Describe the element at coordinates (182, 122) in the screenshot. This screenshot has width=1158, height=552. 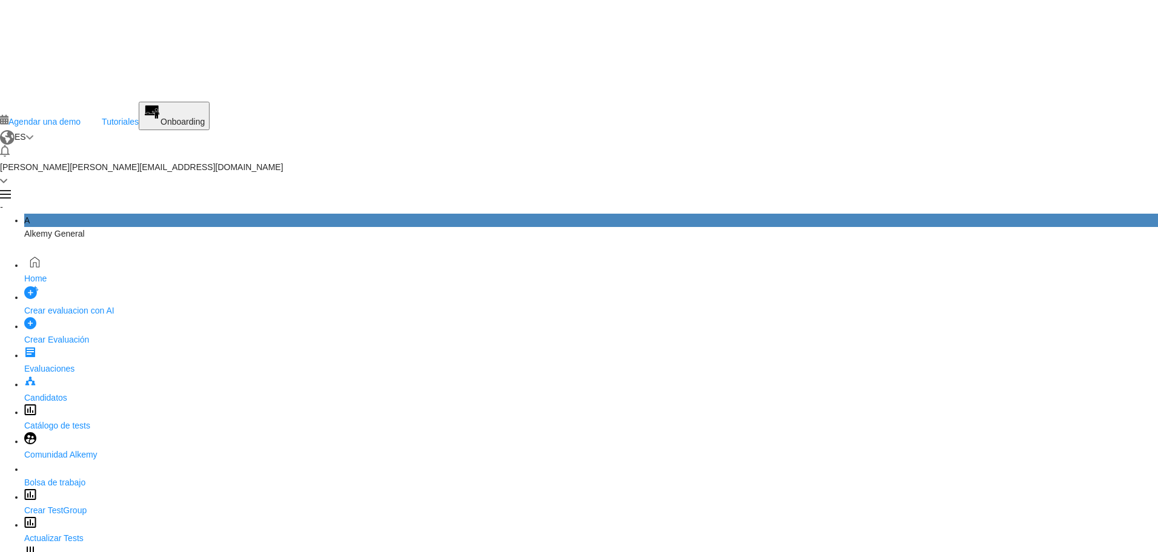
I see `span: Onboarding` at that location.